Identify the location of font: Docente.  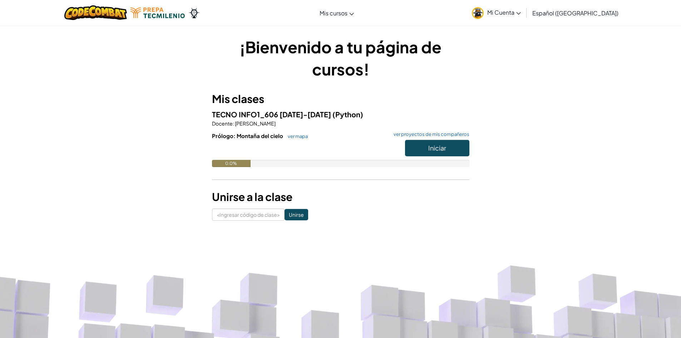
(222, 123).